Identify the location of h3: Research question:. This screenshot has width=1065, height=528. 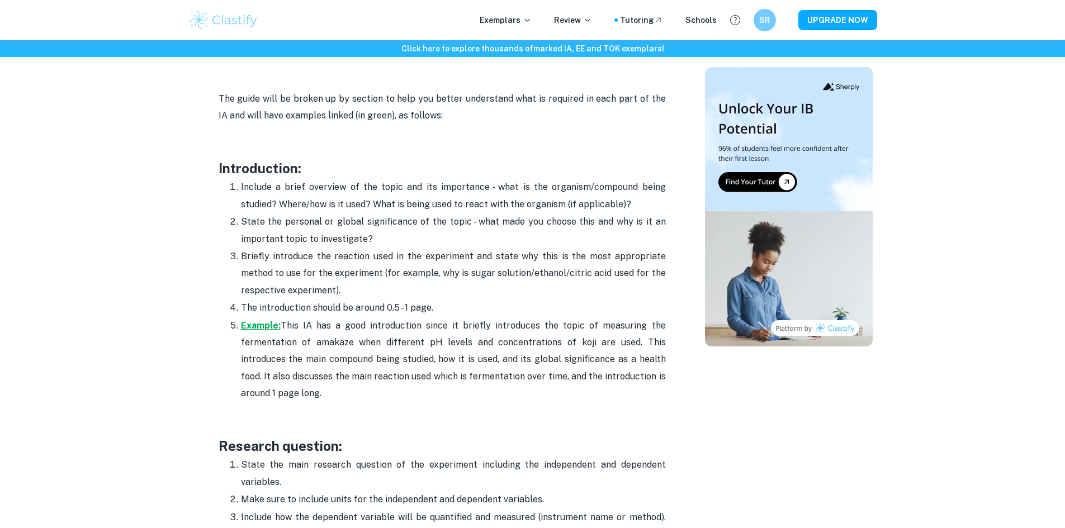
(442, 446).